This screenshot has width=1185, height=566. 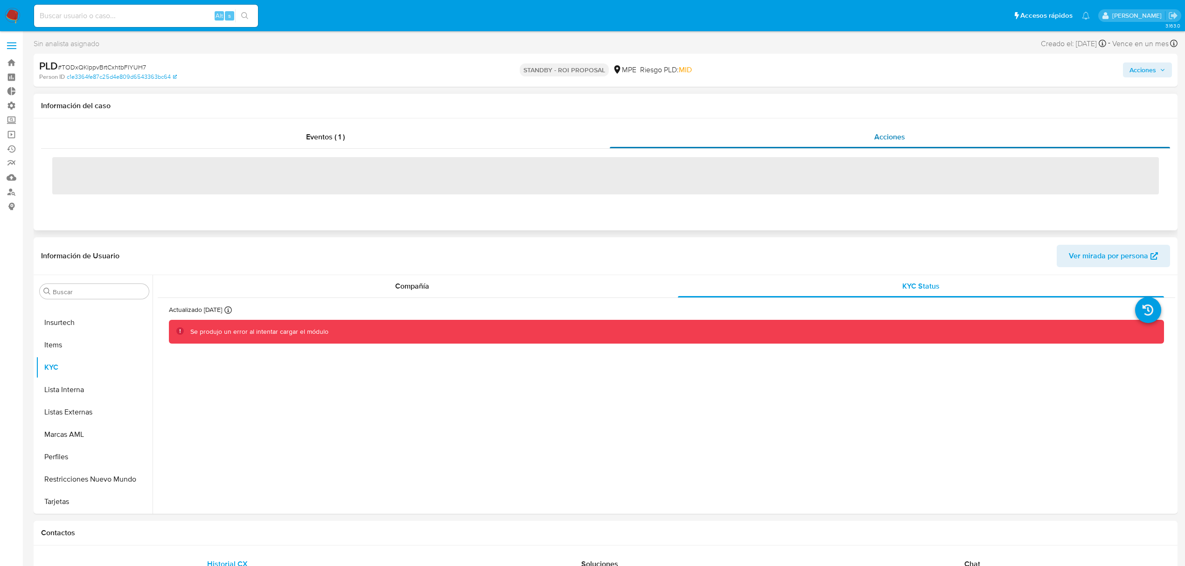 I want to click on span: KYC Status, so click(x=921, y=286).